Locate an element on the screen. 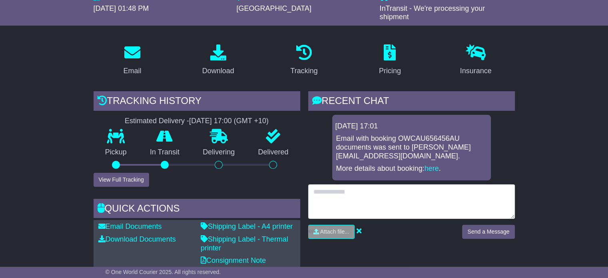 The image size is (608, 278). div: Estimated Delivery - is located at coordinates (197, 121).